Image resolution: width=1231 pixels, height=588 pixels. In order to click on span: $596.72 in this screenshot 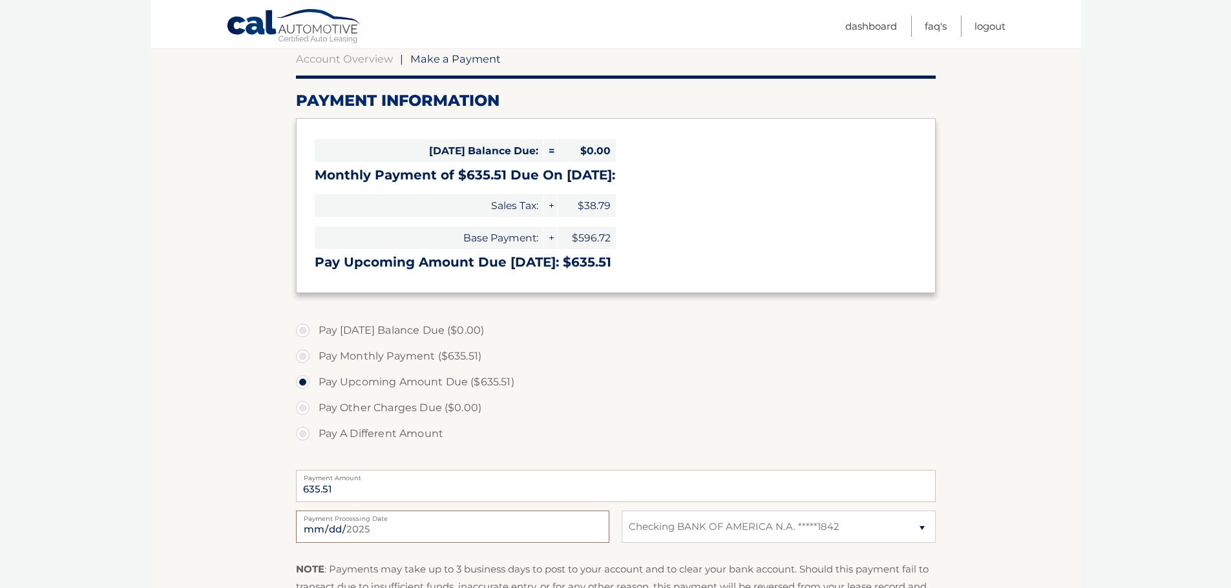, I will do `click(587, 238)`.